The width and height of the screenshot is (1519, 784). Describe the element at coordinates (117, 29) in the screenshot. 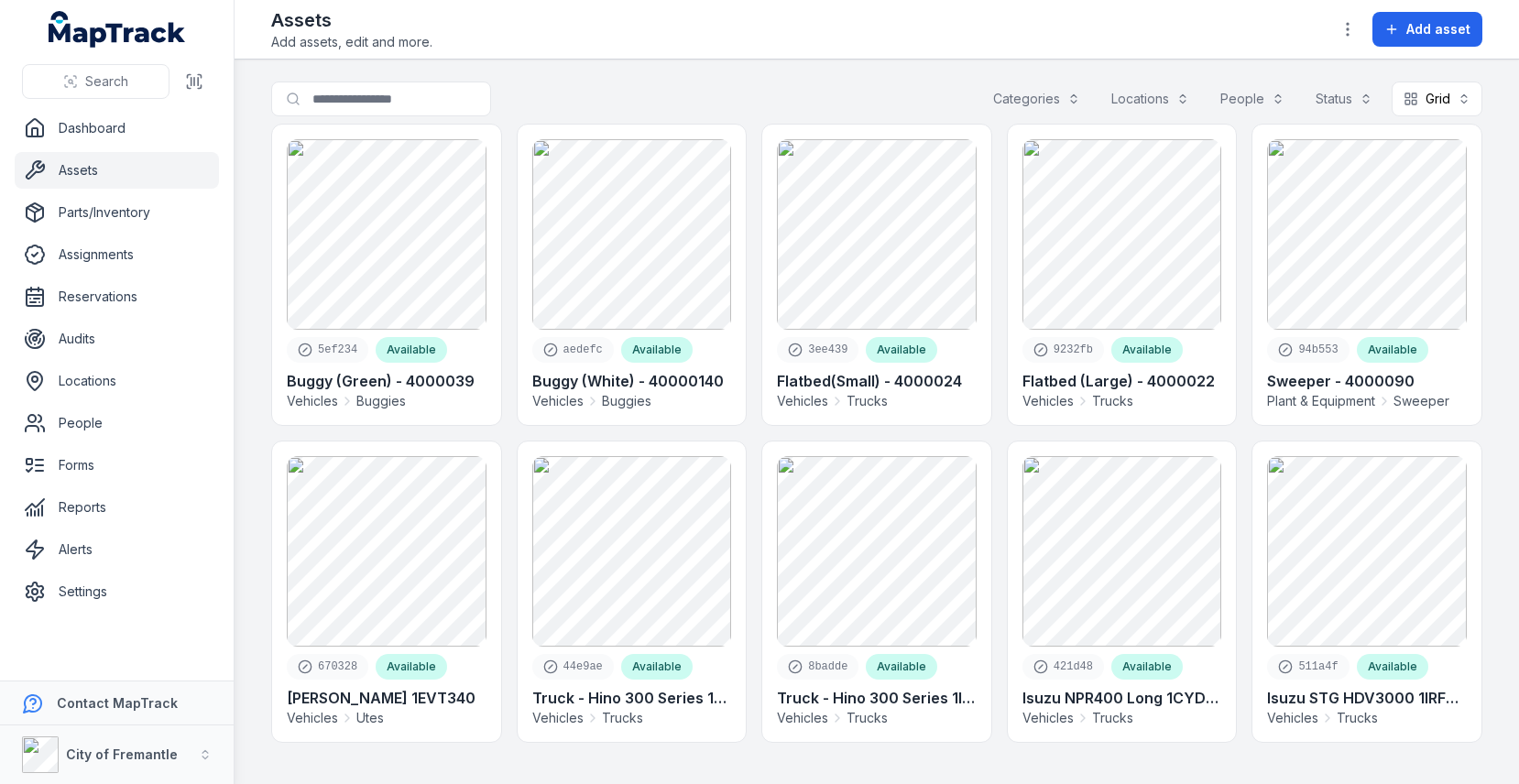

I see `a: MapTrack` at that location.